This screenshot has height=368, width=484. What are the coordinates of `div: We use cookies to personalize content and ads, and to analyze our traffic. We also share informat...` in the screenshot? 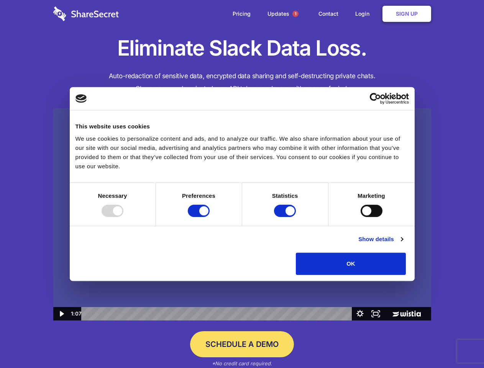 It's located at (242, 153).